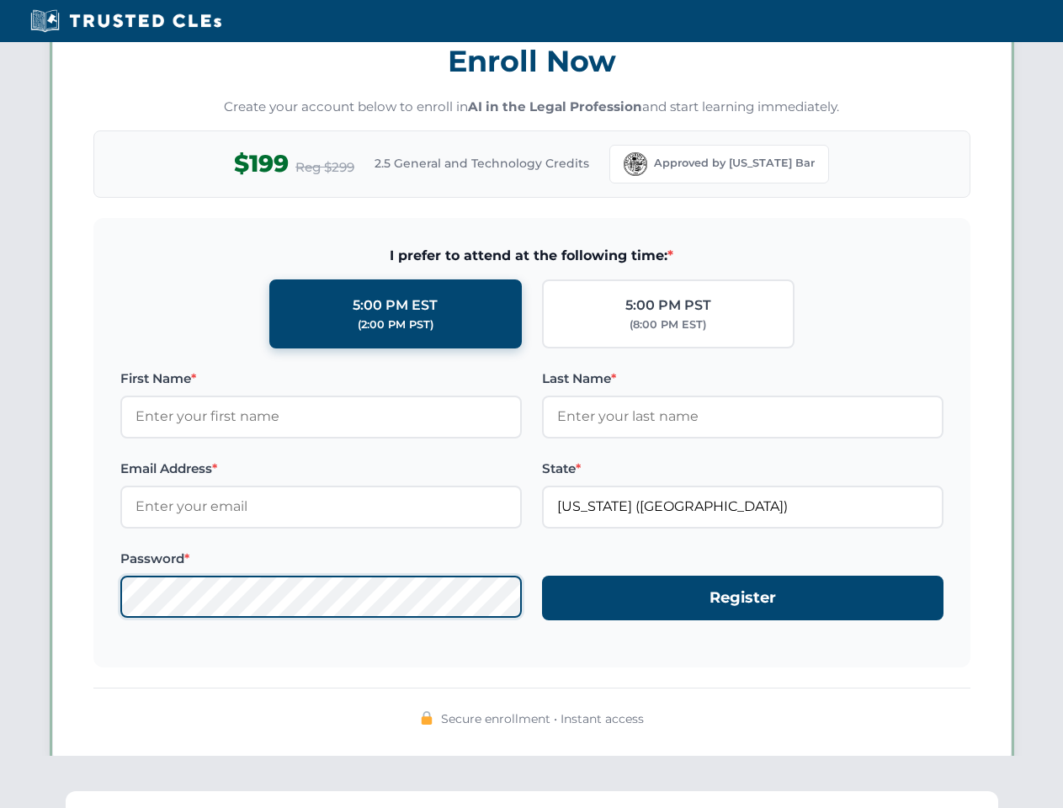 The image size is (1063, 808). I want to click on label: First Name, so click(321, 379).